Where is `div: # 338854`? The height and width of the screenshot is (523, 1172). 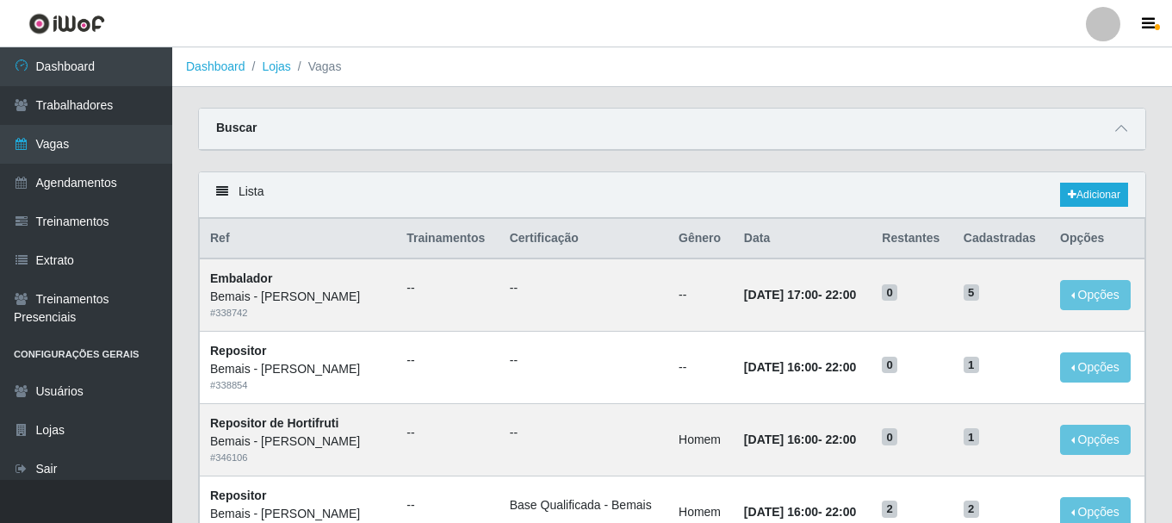 div: # 338854 is located at coordinates (298, 385).